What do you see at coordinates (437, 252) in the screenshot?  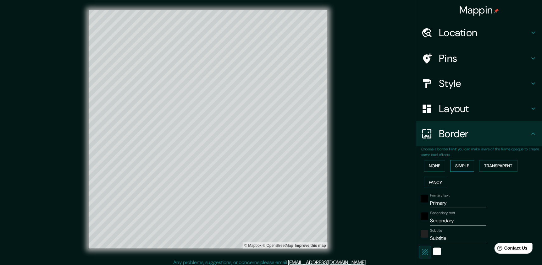 I see `button: white` at bounding box center [437, 252].